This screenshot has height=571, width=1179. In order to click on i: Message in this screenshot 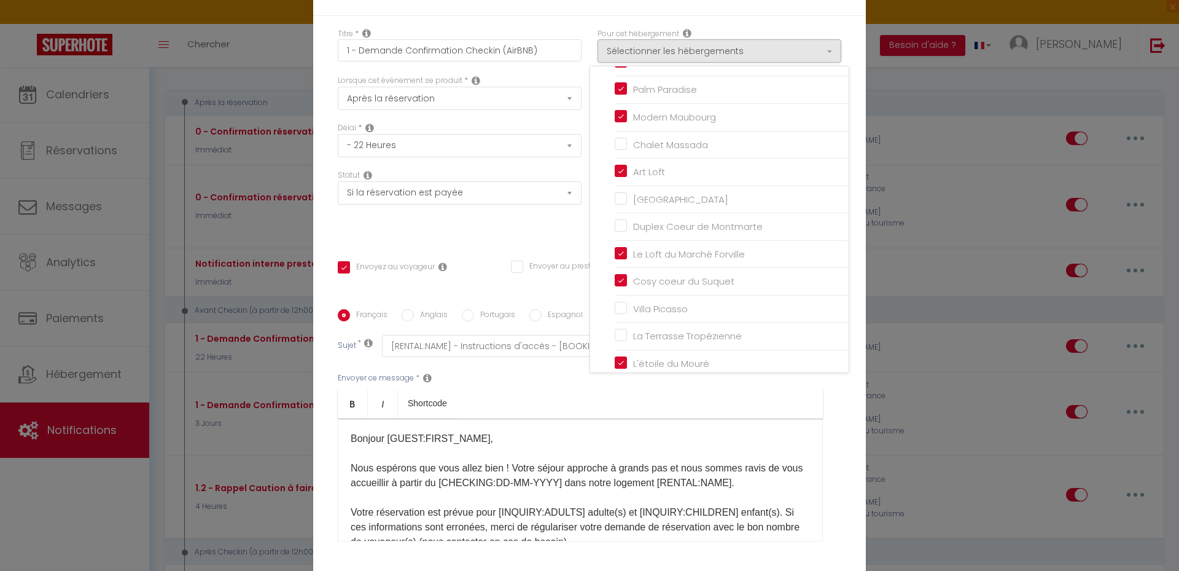, I will do `click(428, 378)`.